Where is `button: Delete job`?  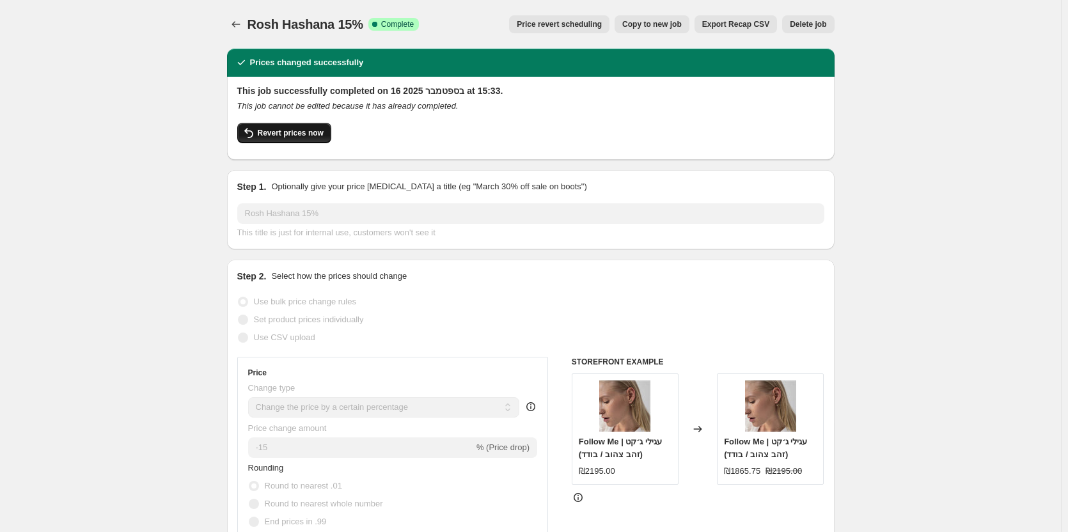 button: Delete job is located at coordinates (808, 24).